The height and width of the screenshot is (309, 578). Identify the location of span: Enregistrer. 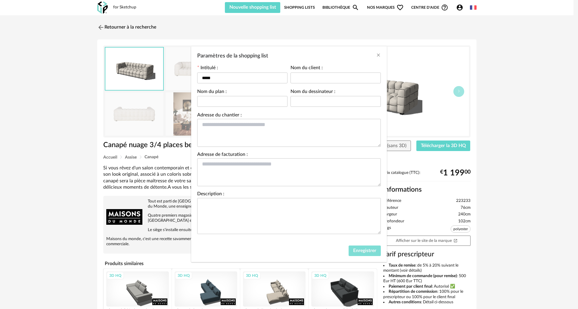
(365, 251).